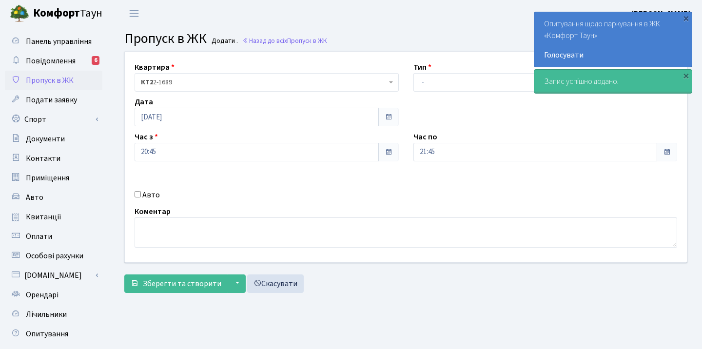  What do you see at coordinates (151, 195) in the screenshot?
I see `label: Авто` at bounding box center [151, 195].